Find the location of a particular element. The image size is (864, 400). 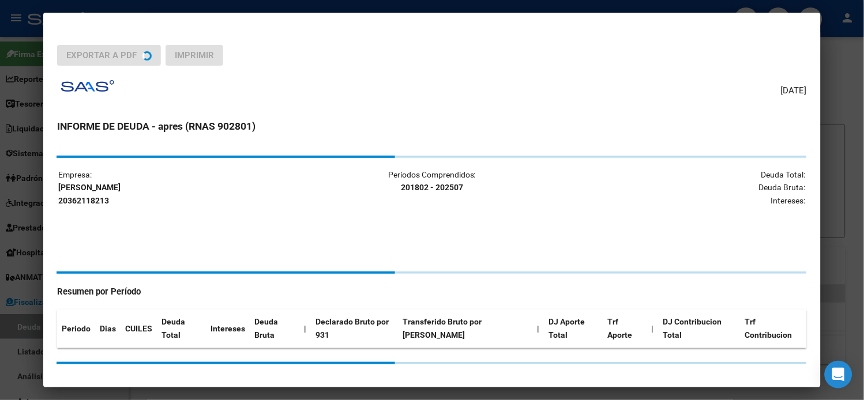

th: Trf Aporte is located at coordinates (625, 329).